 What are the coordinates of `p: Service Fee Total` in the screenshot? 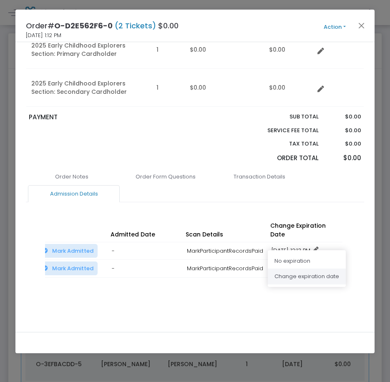 It's located at (280, 131).